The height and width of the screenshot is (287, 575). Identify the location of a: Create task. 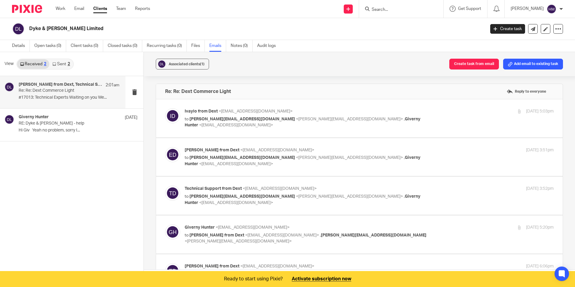
(508, 29).